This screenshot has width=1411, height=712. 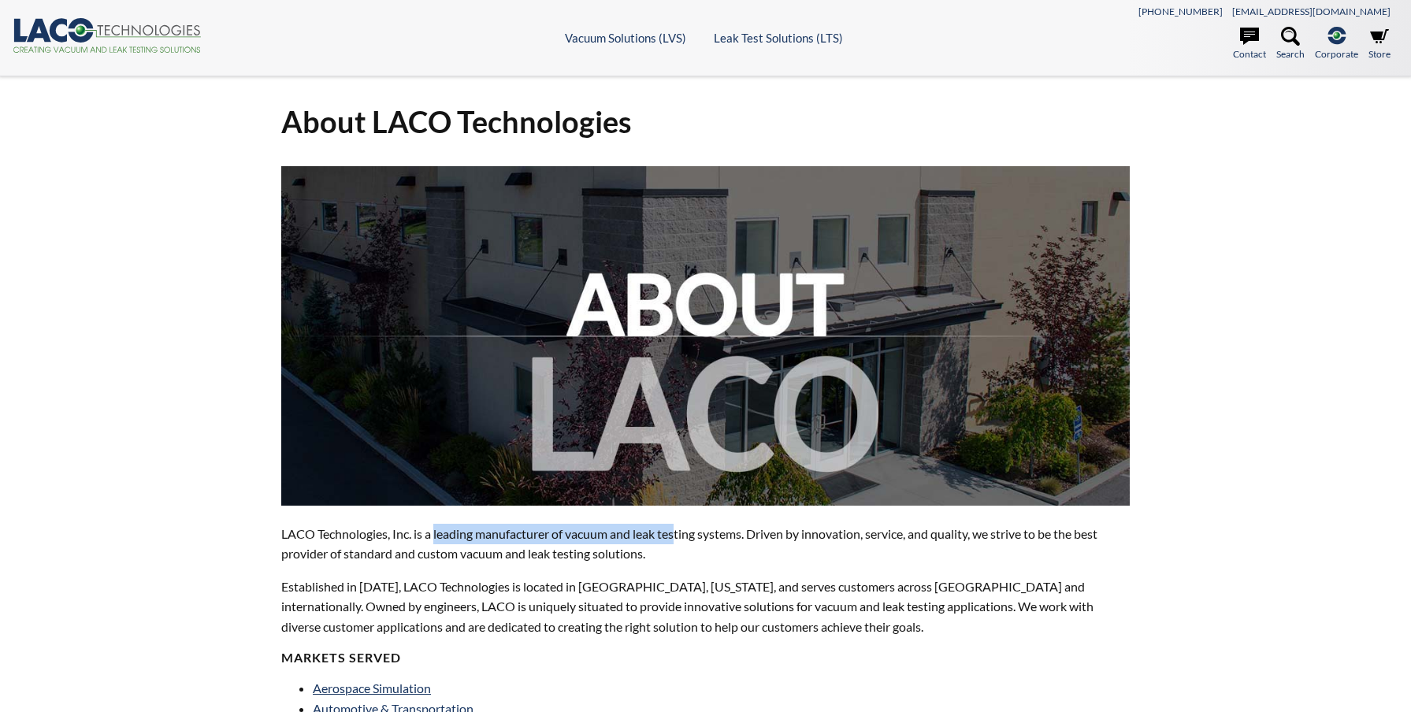 What do you see at coordinates (1290, 44) in the screenshot?
I see `a: Search` at bounding box center [1290, 44].